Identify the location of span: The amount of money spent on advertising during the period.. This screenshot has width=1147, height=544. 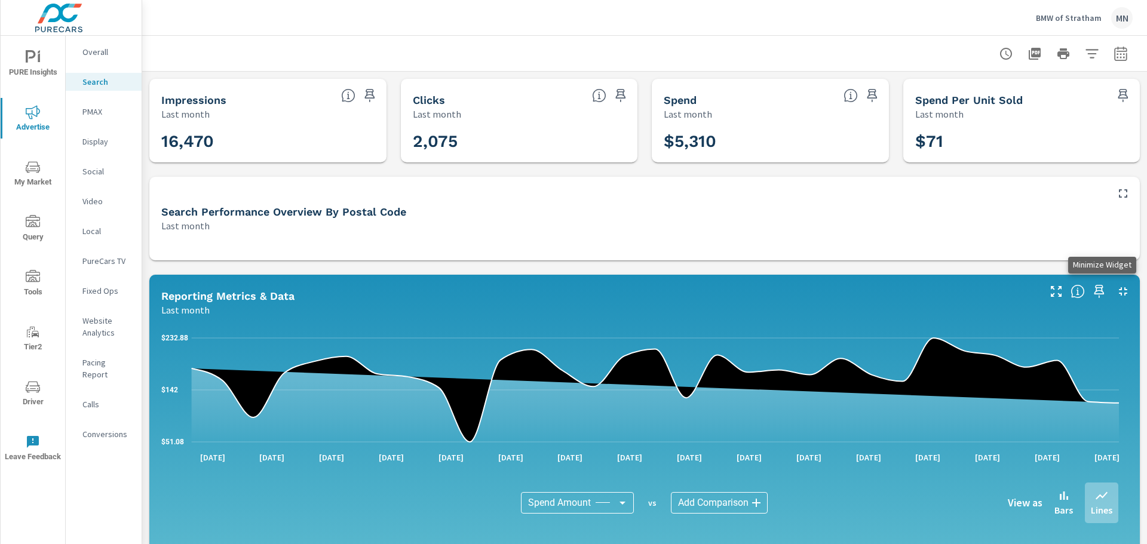
(851, 96).